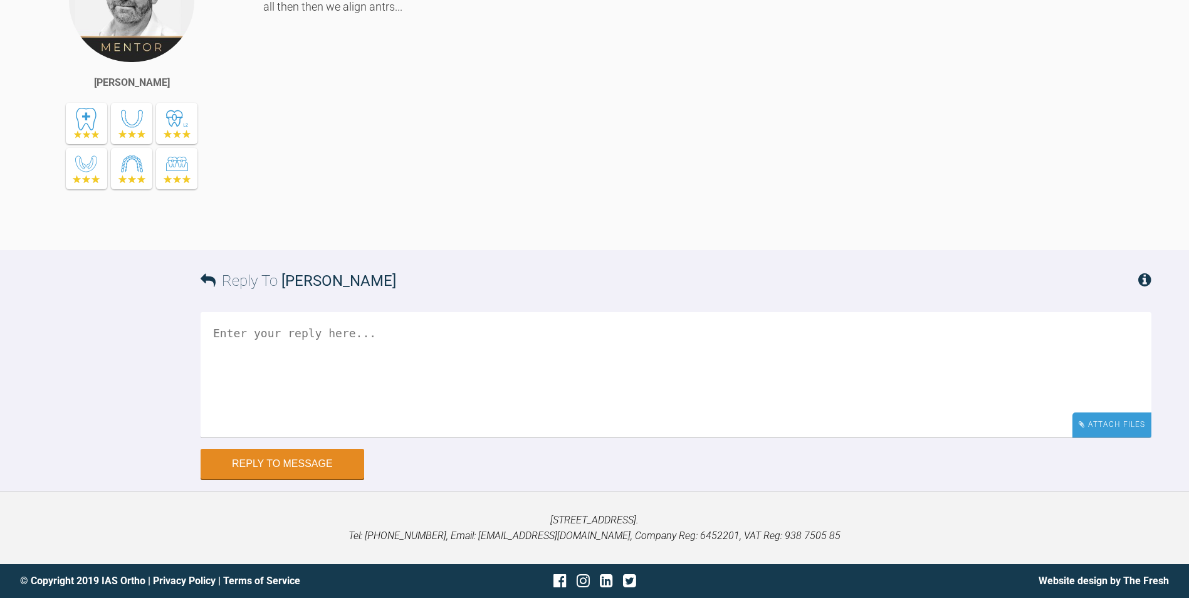 Image resolution: width=1189 pixels, height=598 pixels. What do you see at coordinates (1104, 580) in the screenshot?
I see `a: Website design by The Fresh` at bounding box center [1104, 580].